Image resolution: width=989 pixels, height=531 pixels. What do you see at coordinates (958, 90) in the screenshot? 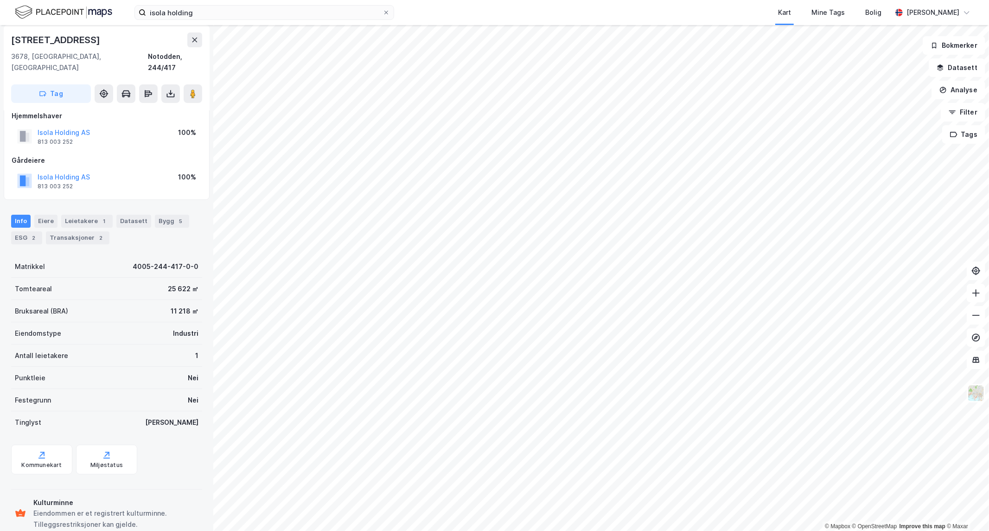
I see `button: Analyse` at bounding box center [958, 90].